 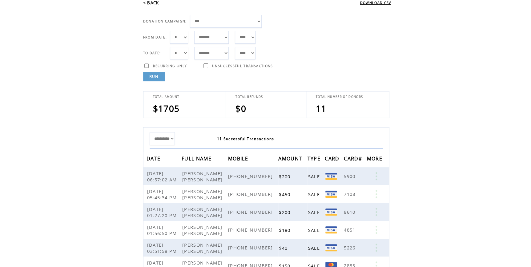 I want to click on span: CARD, so click(x=333, y=159).